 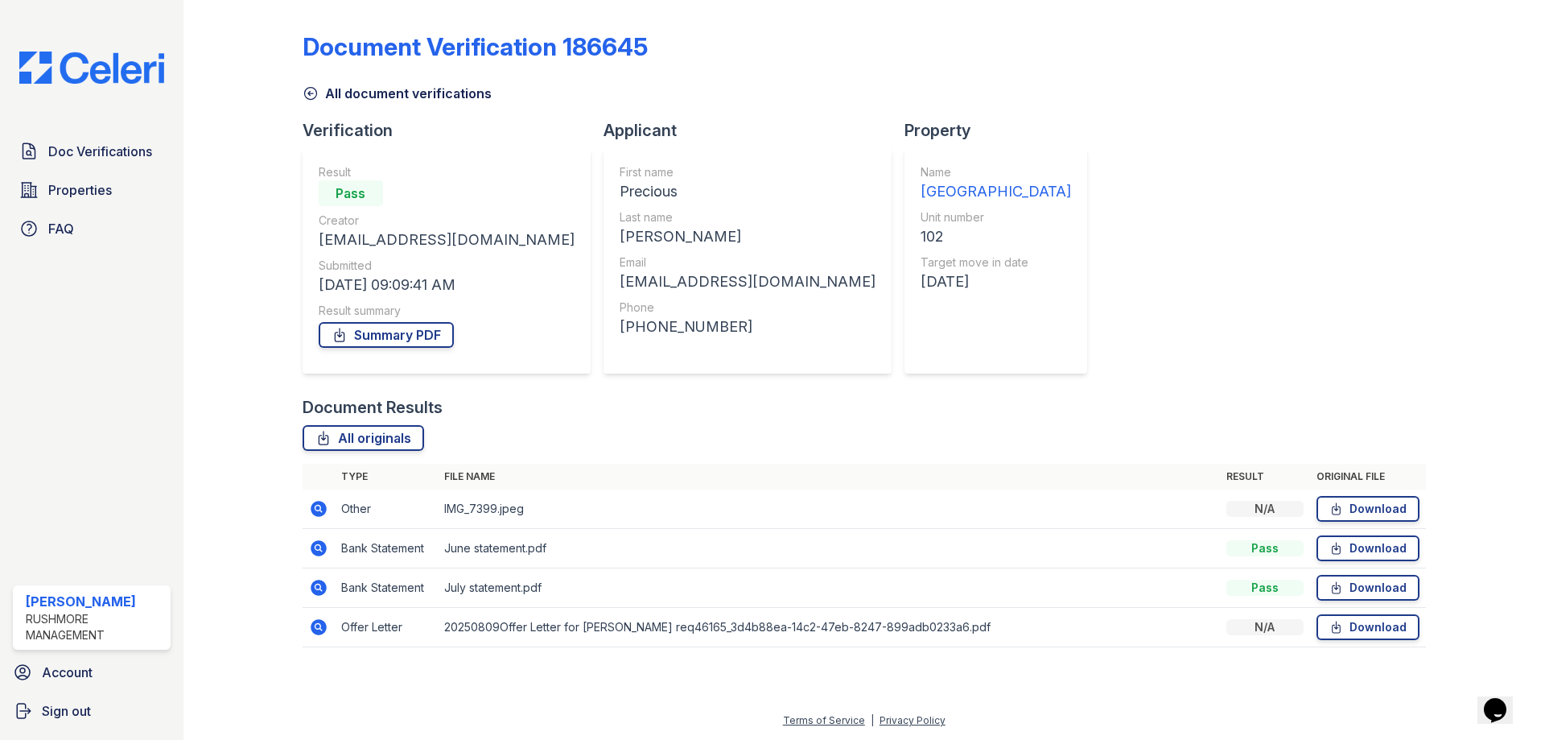 I want to click on div: 102, so click(x=996, y=237).